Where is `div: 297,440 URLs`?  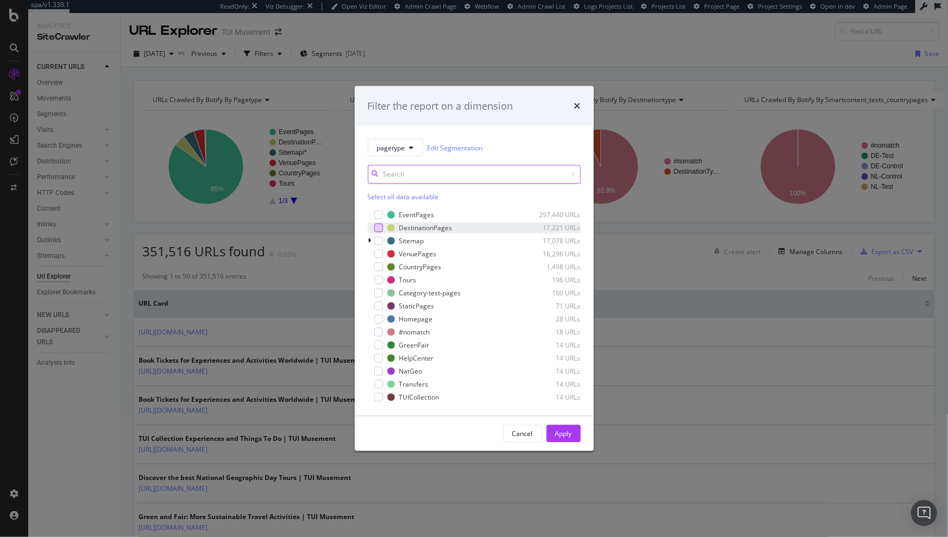 div: 297,440 URLs is located at coordinates (554, 215).